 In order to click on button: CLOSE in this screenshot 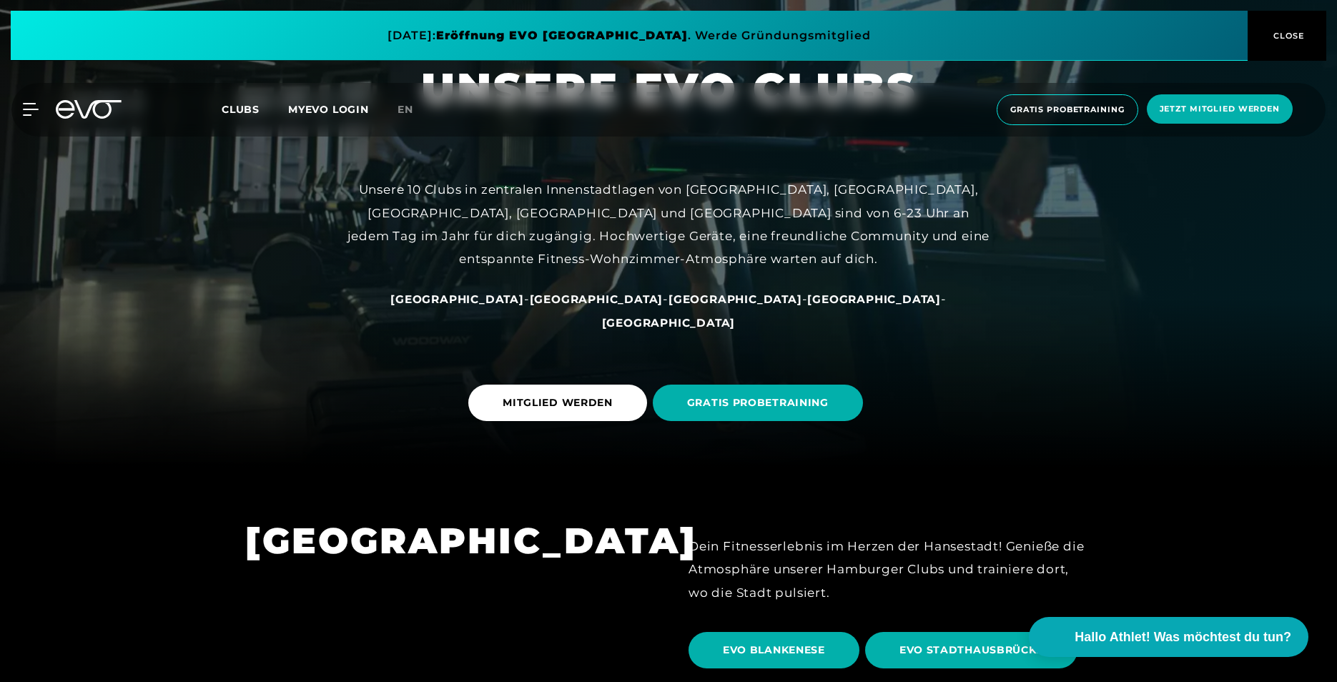, I will do `click(1286, 36)`.